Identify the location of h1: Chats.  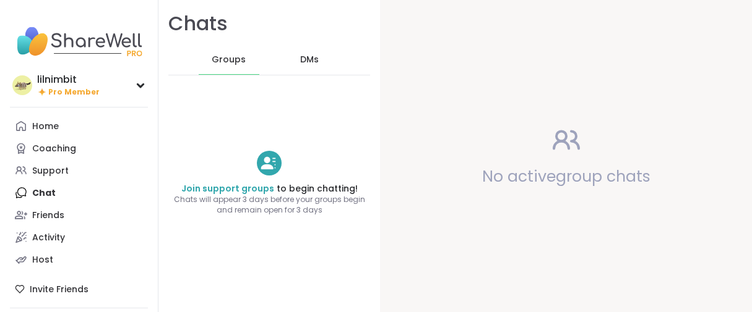
(198, 24).